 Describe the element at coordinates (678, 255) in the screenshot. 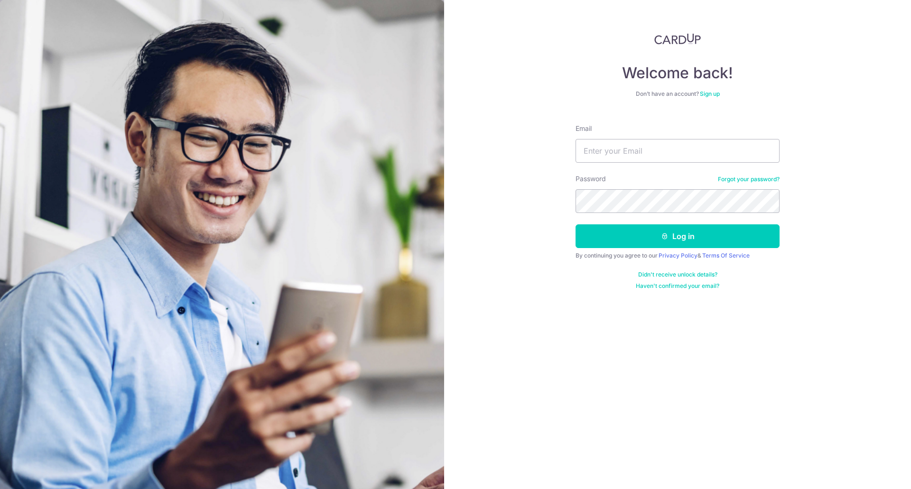

I see `a: Privacy Policy` at that location.